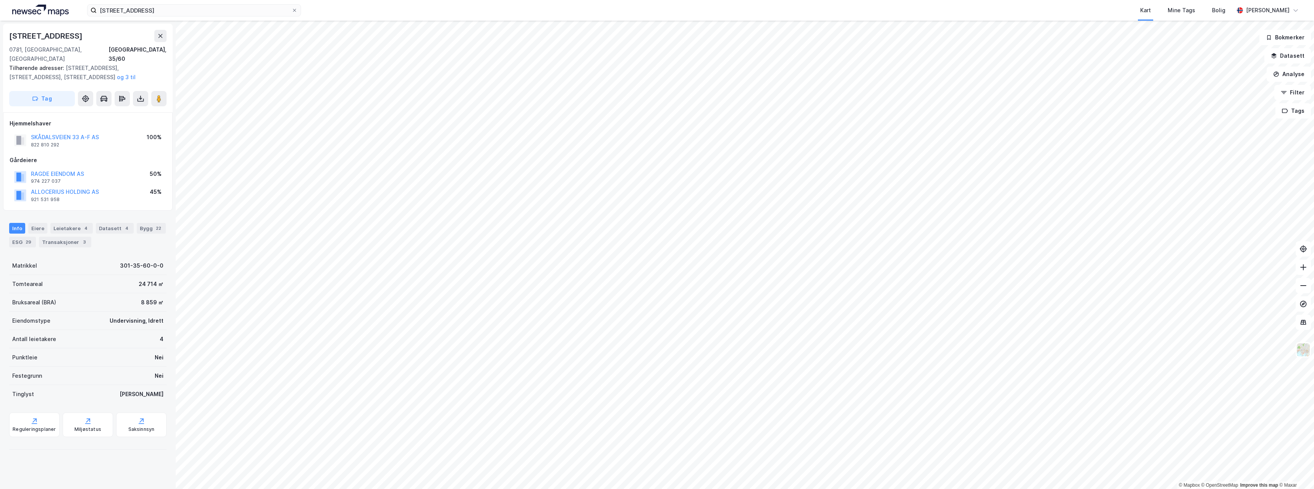 The height and width of the screenshot is (489, 1314). What do you see at coordinates (136, 320) in the screenshot?
I see `div: Undervisning, Idrett` at bounding box center [136, 320].